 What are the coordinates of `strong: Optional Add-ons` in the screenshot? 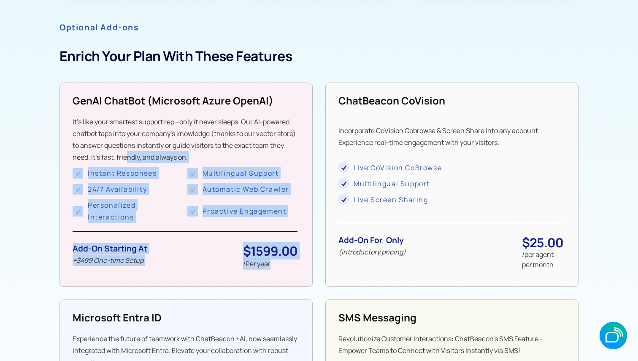 It's located at (99, 27).